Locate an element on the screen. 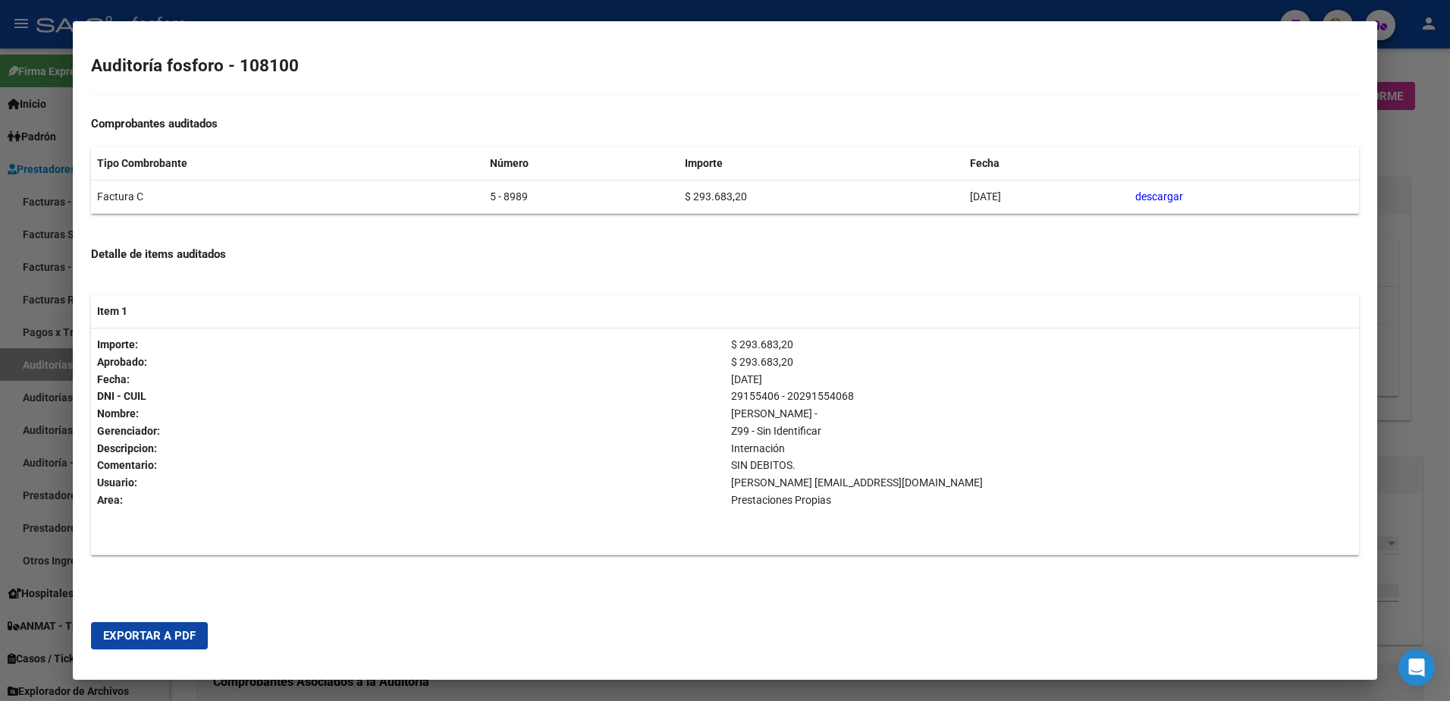  span: Exportar a PDF is located at coordinates (149, 636).